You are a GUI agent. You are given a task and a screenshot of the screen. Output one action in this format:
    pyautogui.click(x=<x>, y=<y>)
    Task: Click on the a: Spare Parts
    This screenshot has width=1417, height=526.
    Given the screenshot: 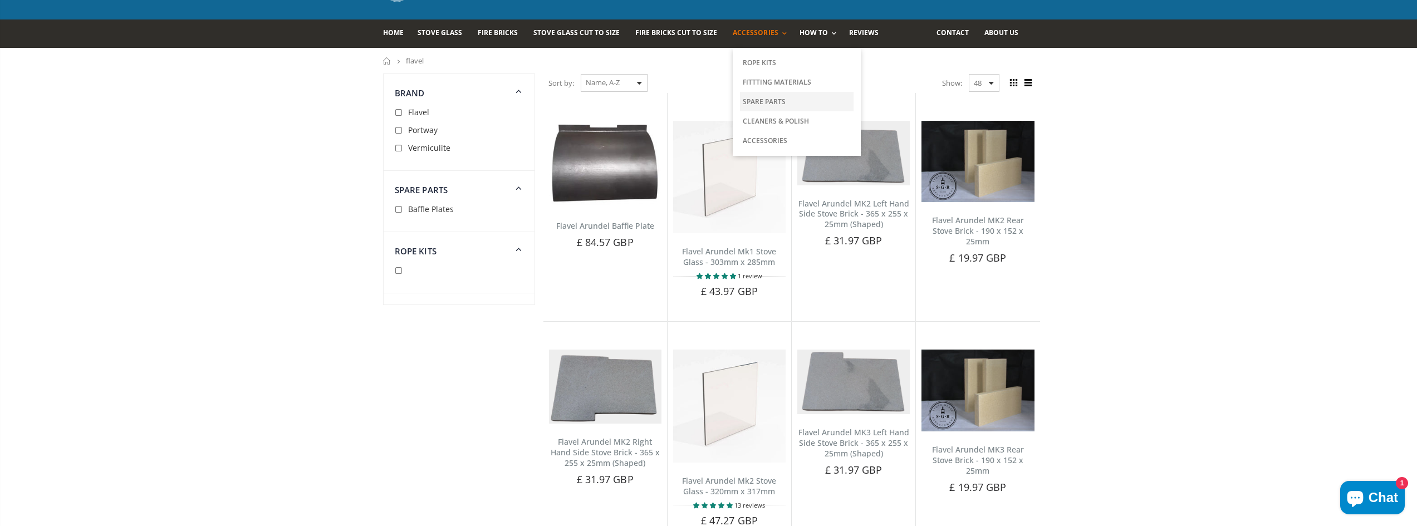 What is the action you would take?
    pyautogui.click(x=797, y=101)
    